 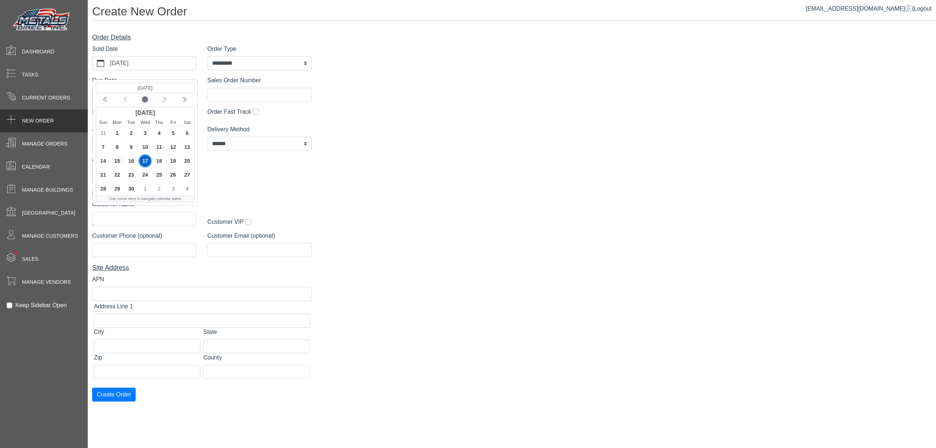 I want to click on div: Tuesday, September 23, 2025, so click(x=131, y=175).